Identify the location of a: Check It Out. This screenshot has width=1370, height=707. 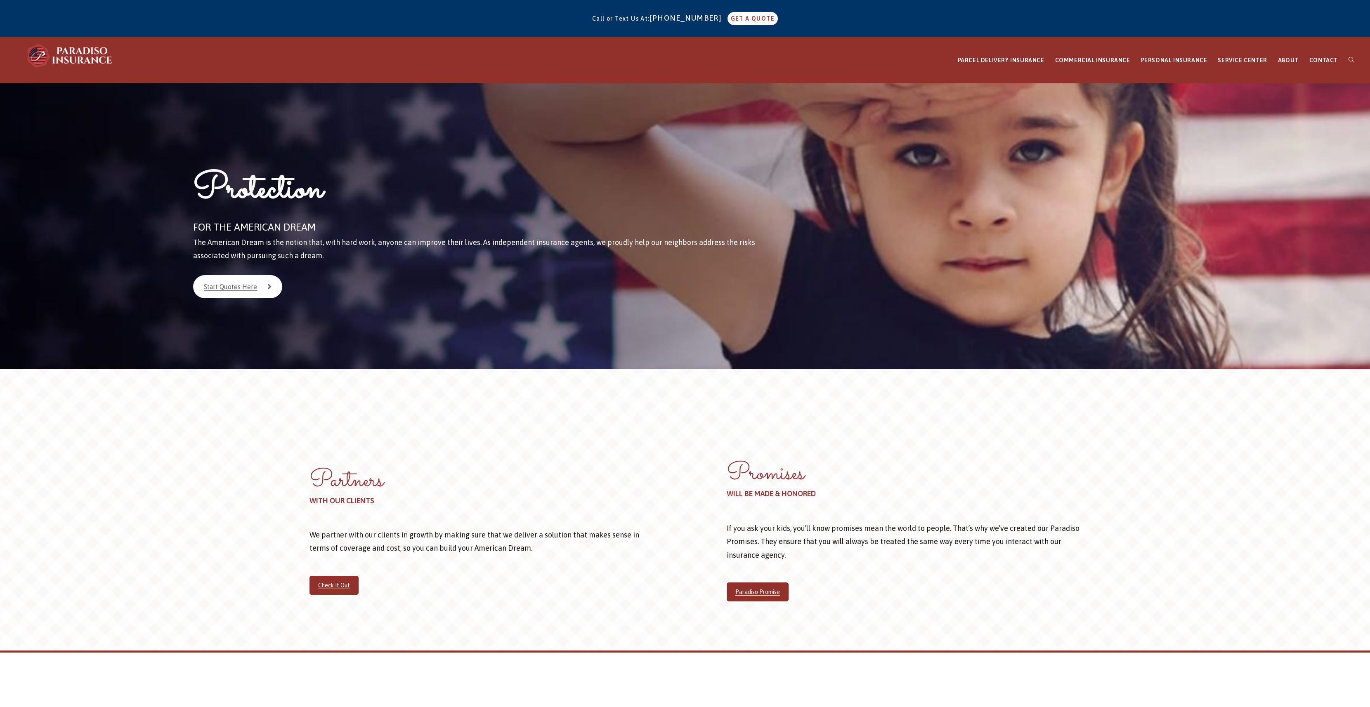
(334, 585).